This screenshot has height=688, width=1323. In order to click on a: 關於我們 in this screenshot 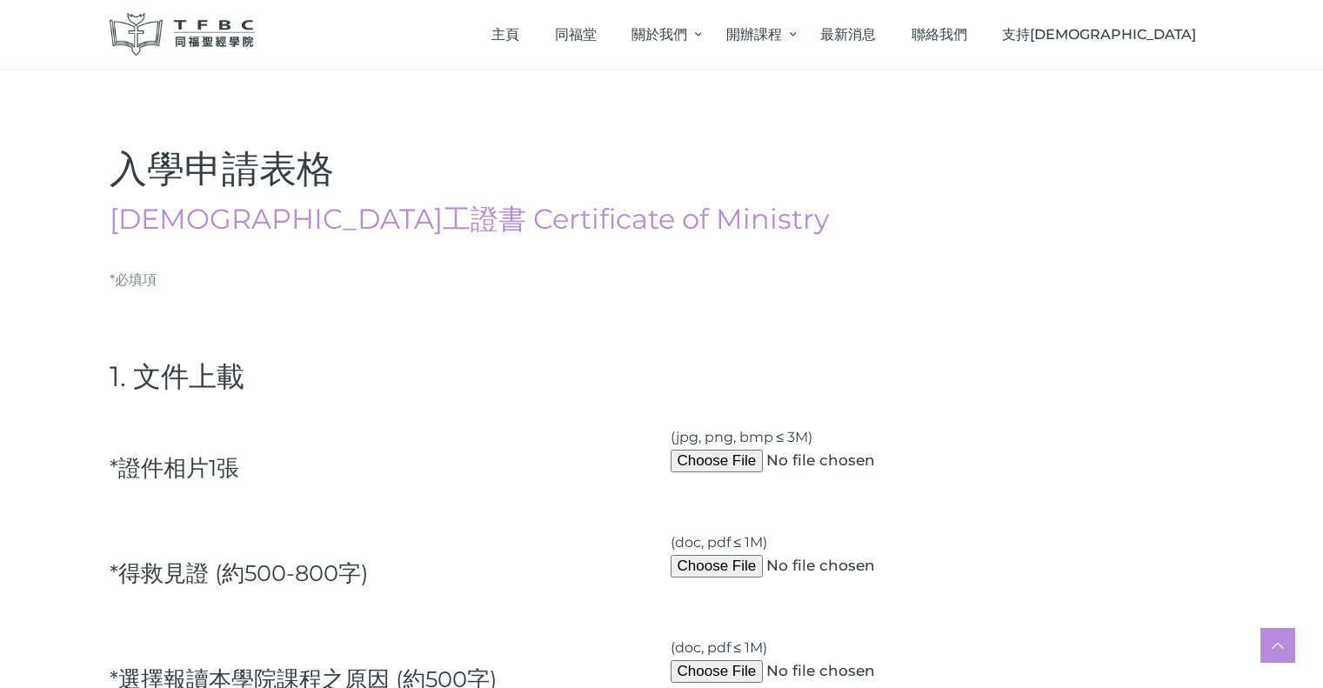, I will do `click(661, 34)`.